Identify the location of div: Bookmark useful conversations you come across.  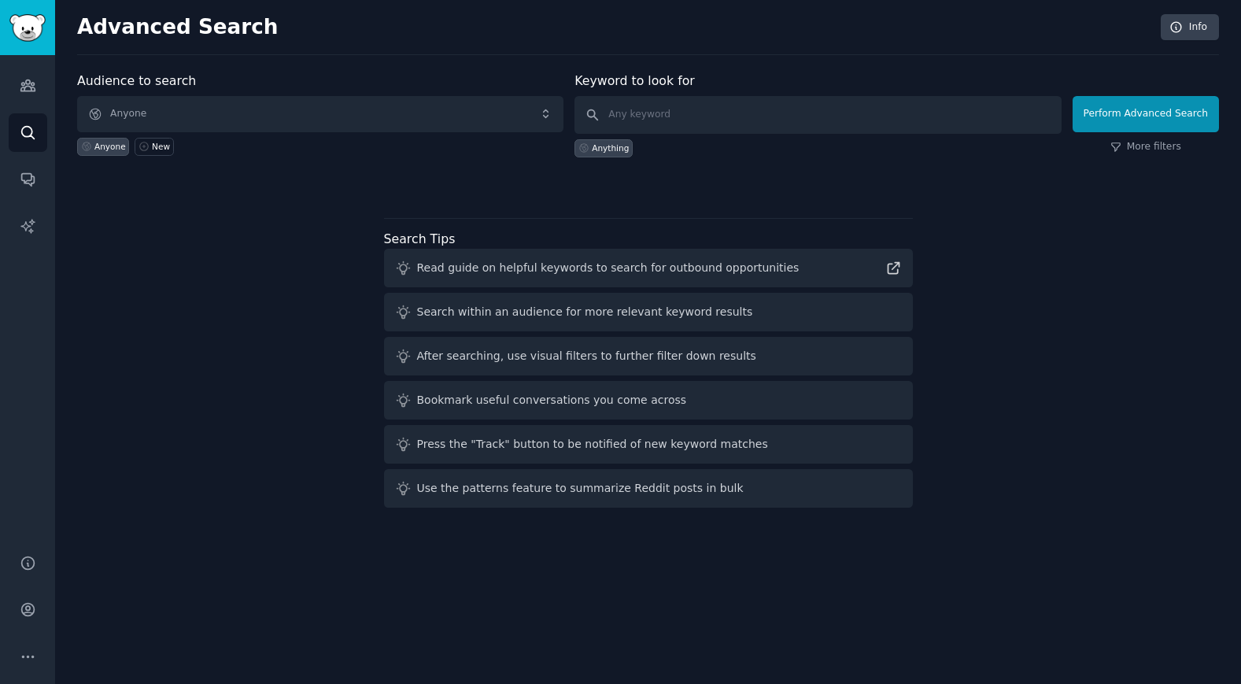
(552, 400).